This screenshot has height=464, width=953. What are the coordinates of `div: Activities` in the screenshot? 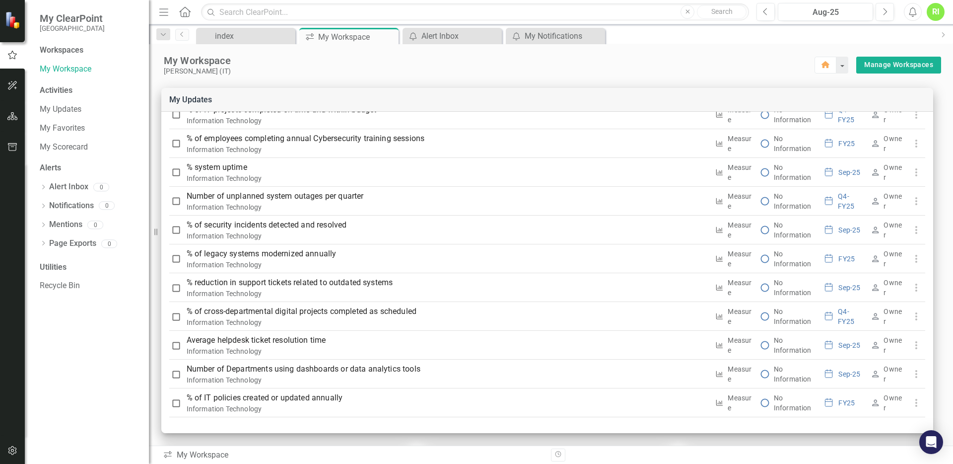 It's located at (89, 90).